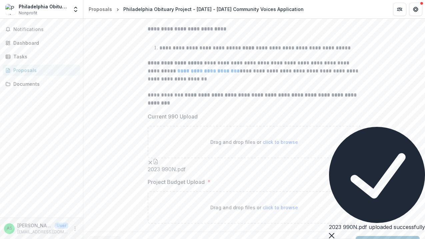  I want to click on div: Remove File2023 990N.pdf, so click(167, 165).